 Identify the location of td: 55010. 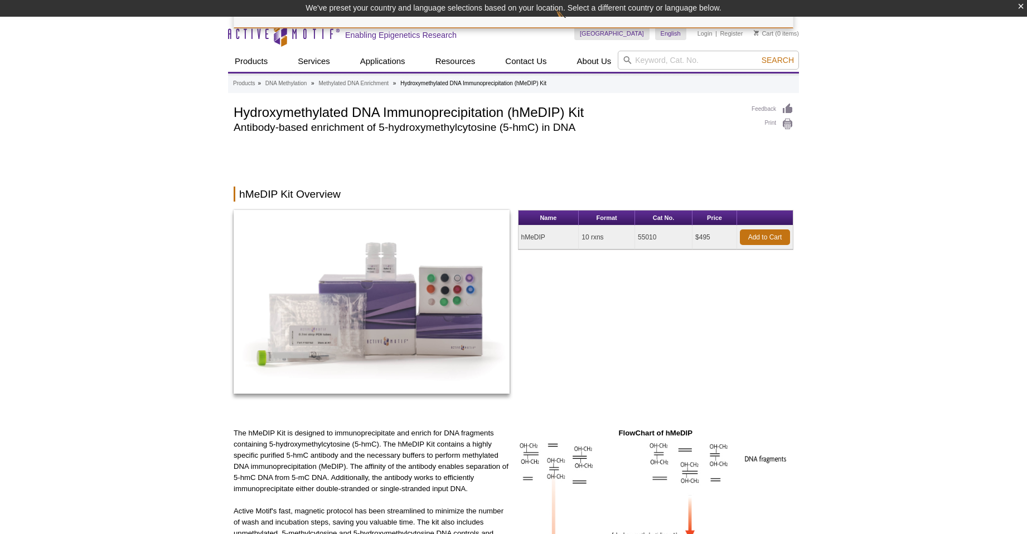
(663, 237).